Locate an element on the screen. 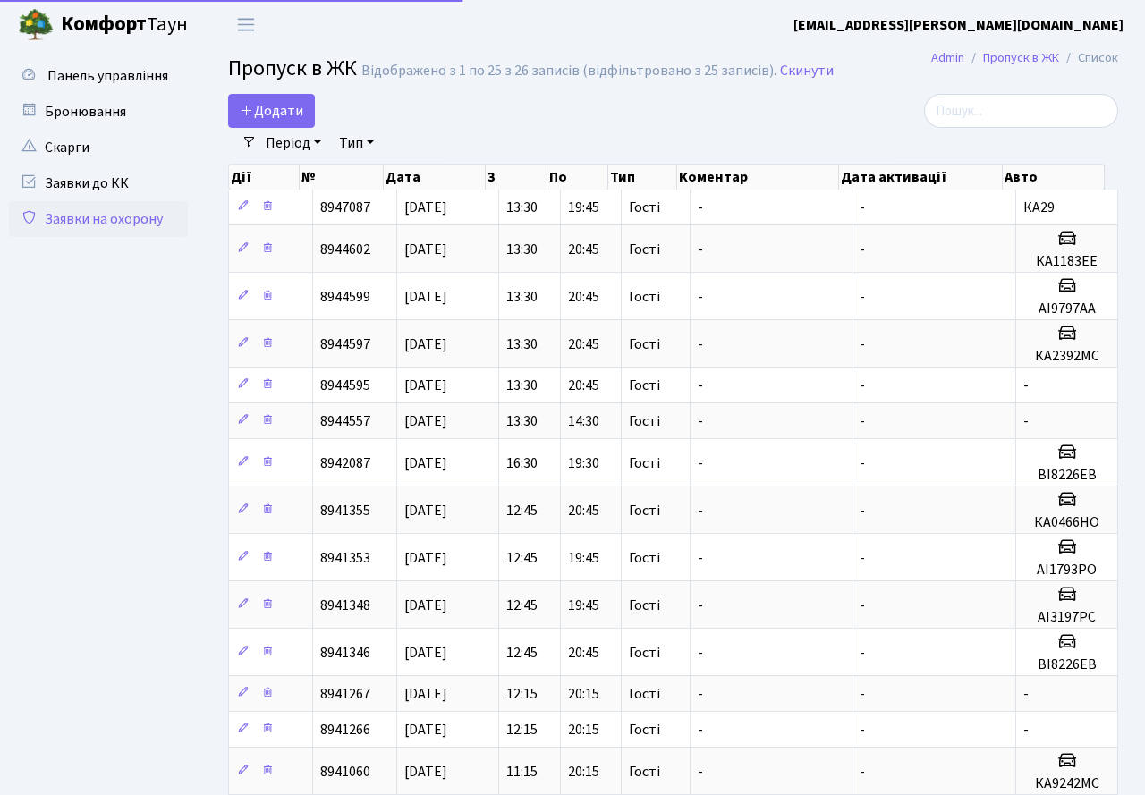 The height and width of the screenshot is (795, 1145). th: Тип is located at coordinates (642, 177).